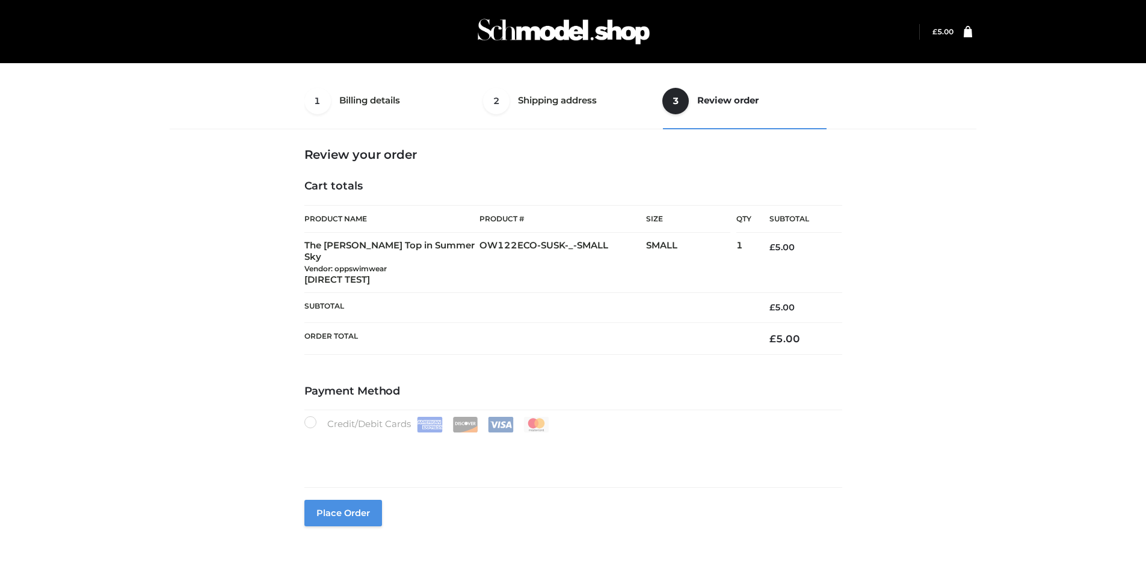 Image resolution: width=1146 pixels, height=566 pixels. What do you see at coordinates (345, 268) in the screenshot?
I see `small: Vendor: oppswimwear` at bounding box center [345, 268].